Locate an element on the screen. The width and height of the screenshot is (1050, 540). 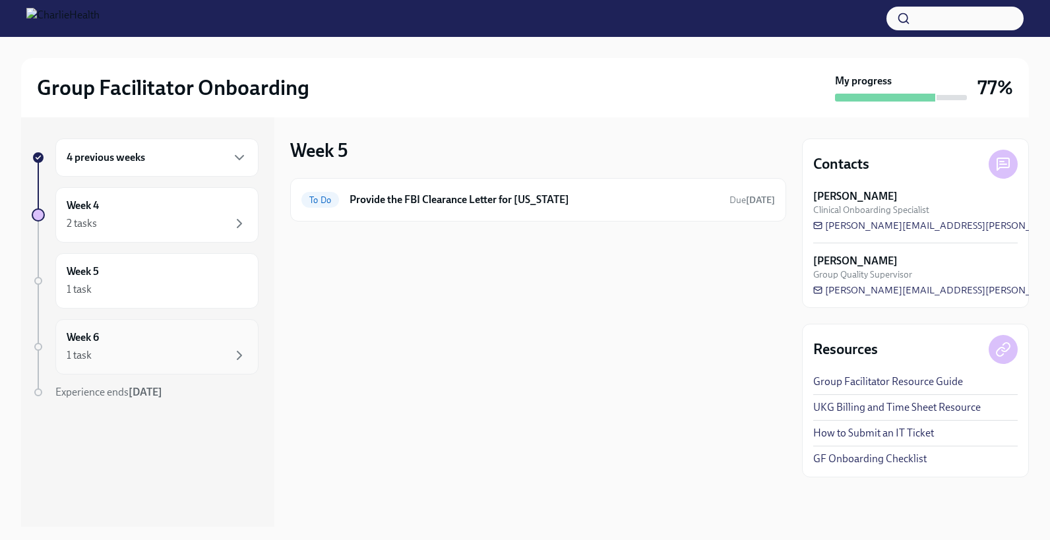
h6: Week 4 is located at coordinates (82, 206).